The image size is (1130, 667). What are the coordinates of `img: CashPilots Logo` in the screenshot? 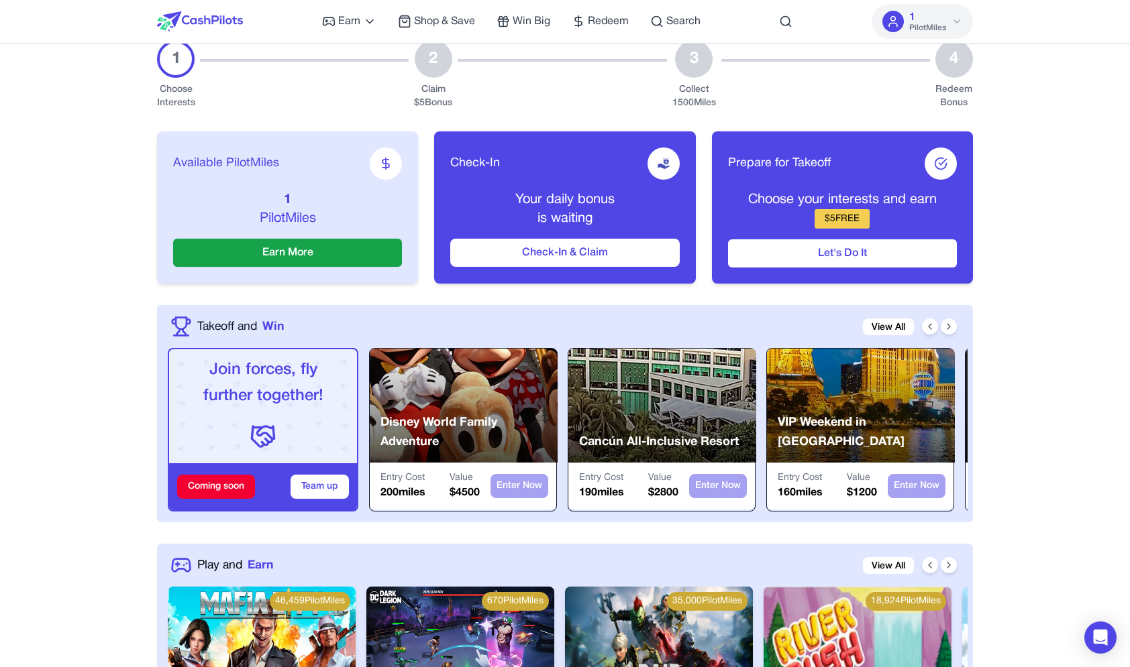 It's located at (200, 21).